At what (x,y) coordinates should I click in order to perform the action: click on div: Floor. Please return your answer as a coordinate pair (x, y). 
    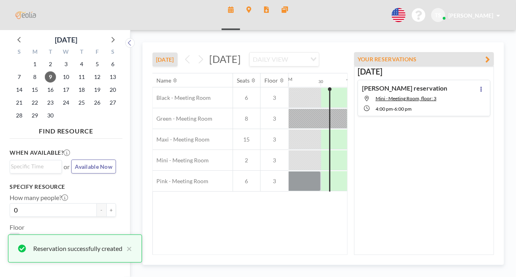
    Looking at the image, I should click on (272, 80).